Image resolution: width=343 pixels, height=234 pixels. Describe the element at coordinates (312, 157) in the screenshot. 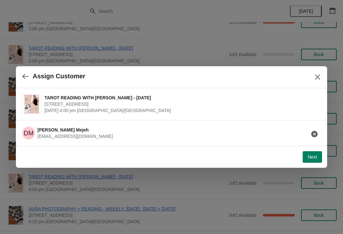

I see `button: Next` at that location.